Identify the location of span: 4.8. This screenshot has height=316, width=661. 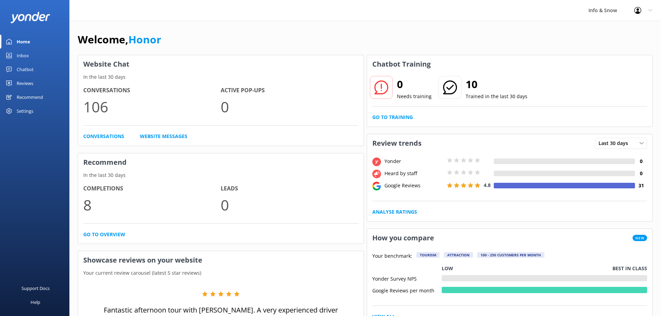
(487, 185).